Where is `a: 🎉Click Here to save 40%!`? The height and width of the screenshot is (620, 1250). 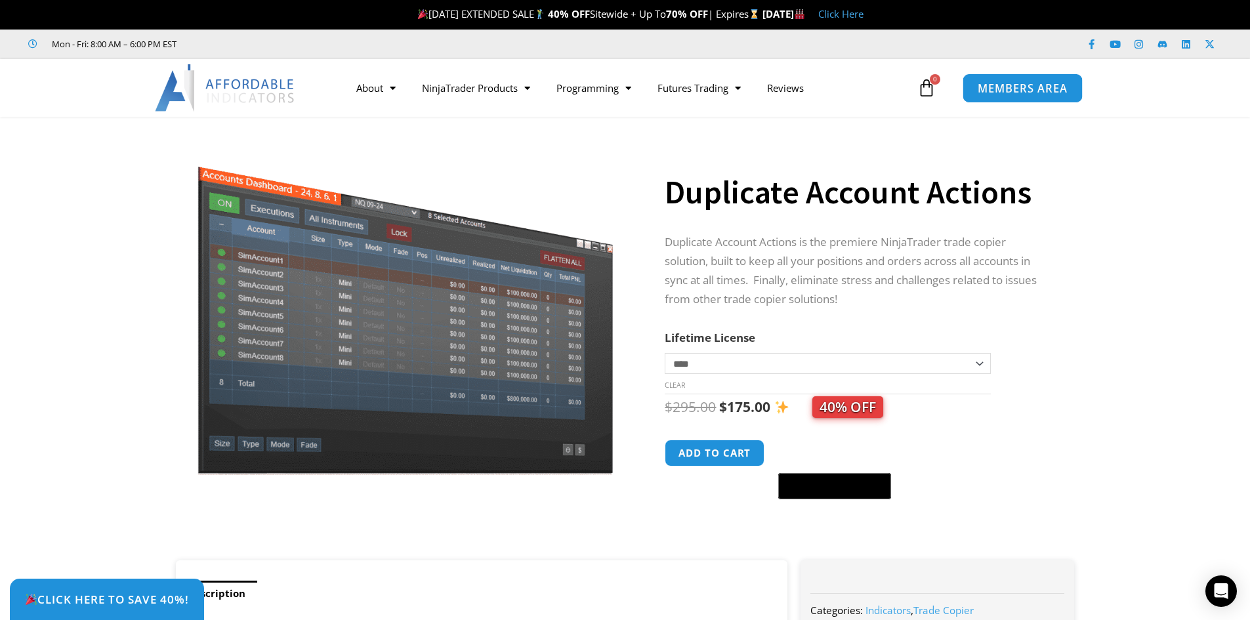
a: 🎉Click Here to save 40%! is located at coordinates (107, 599).